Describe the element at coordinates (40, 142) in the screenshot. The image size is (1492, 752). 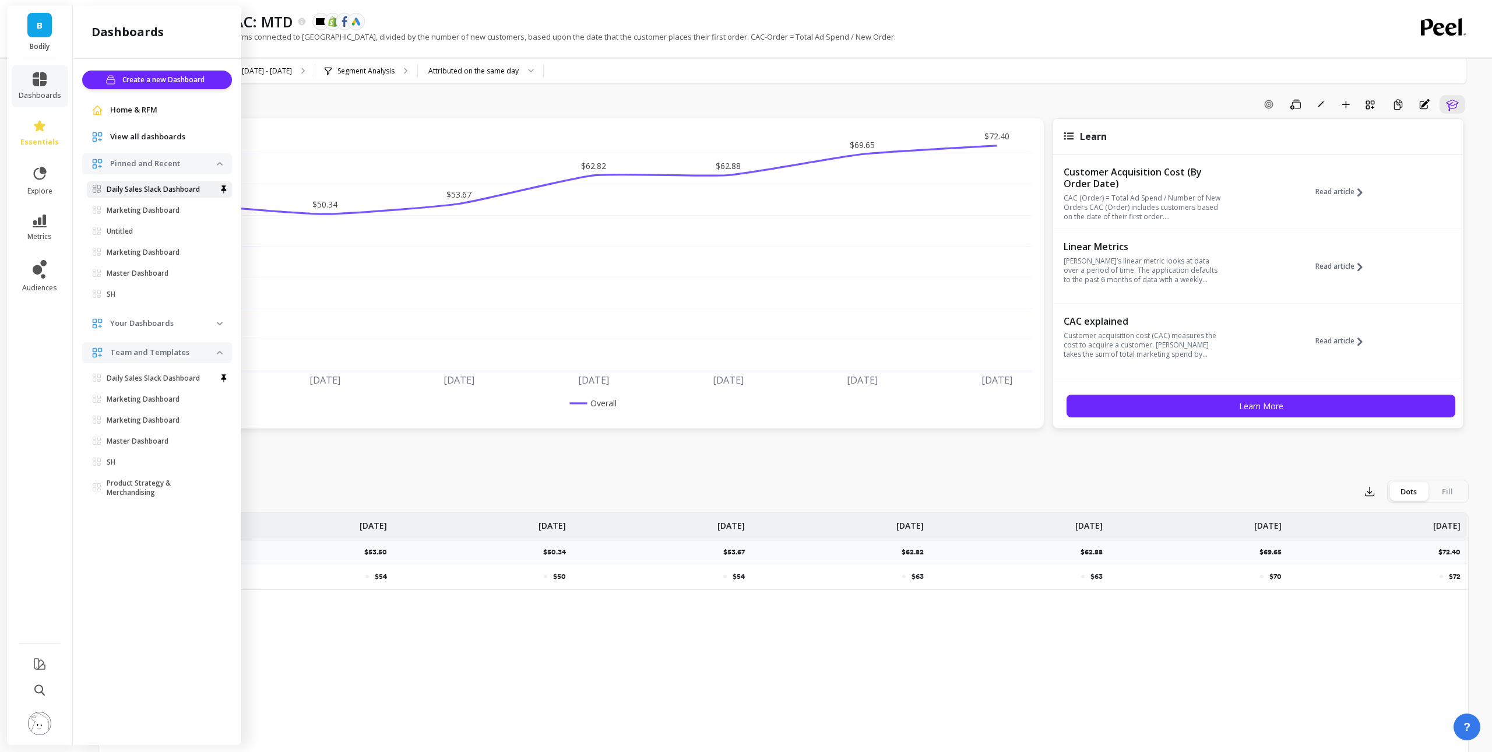
I see `span: essentials` at that location.